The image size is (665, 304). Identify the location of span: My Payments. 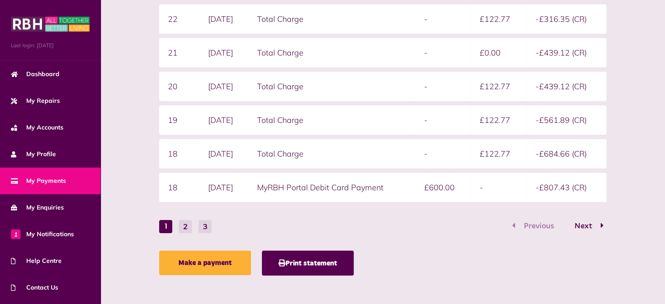
(38, 180).